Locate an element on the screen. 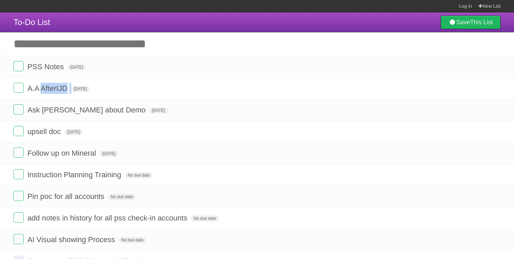 The image size is (514, 259). span: Pin poc for all accounts is located at coordinates (67, 196).